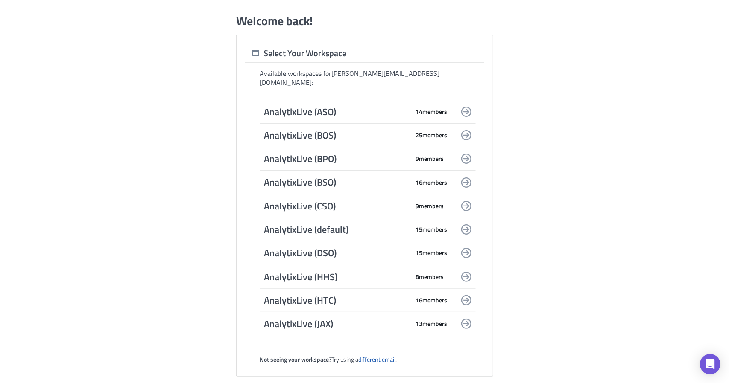 The image size is (729, 383). Describe the element at coordinates (337, 277) in the screenshot. I see `span: AnalytixLive (HHS)` at that location.